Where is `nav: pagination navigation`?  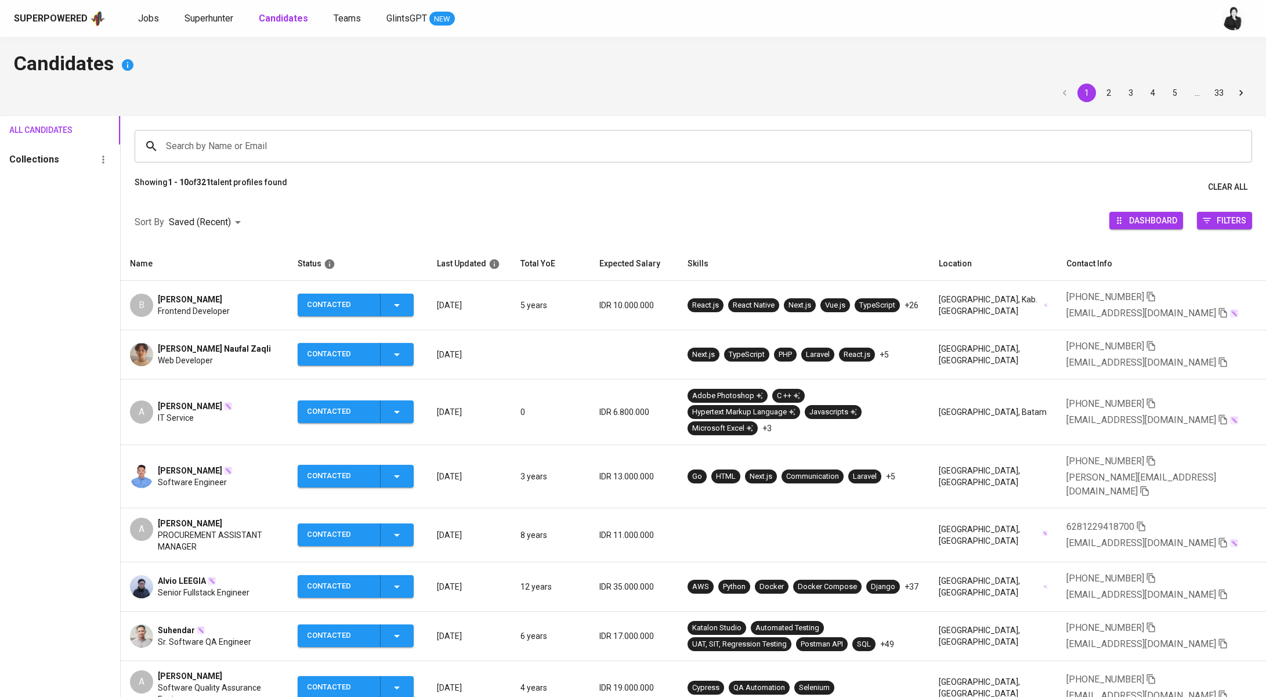 nav: pagination navigation is located at coordinates (1153, 93).